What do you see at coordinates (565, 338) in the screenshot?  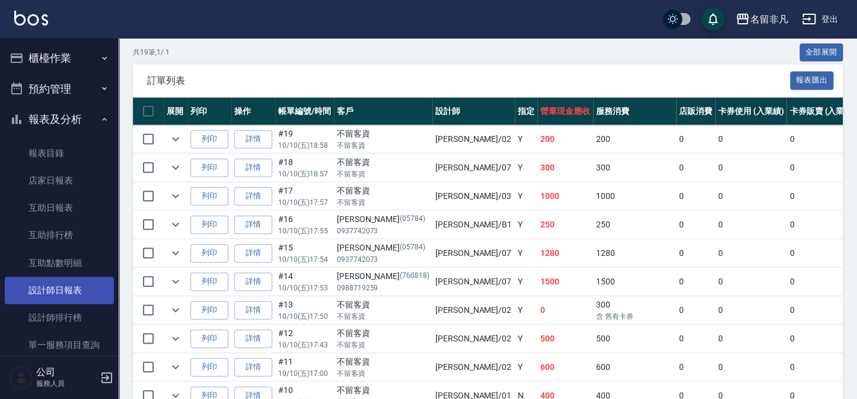 I see `td: 500` at bounding box center [565, 338].